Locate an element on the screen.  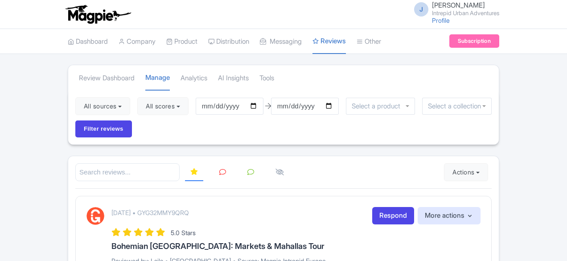
a: Product is located at coordinates (182, 41).